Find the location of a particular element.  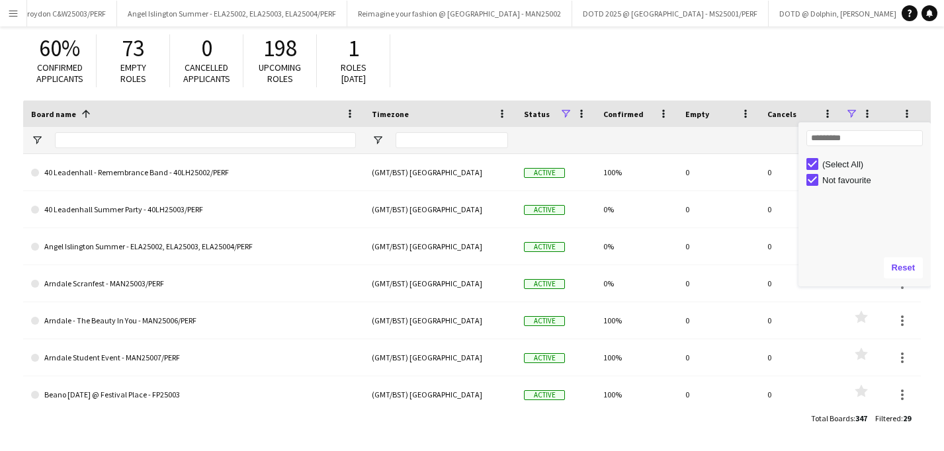

span: Total Boards is located at coordinates (832, 418).